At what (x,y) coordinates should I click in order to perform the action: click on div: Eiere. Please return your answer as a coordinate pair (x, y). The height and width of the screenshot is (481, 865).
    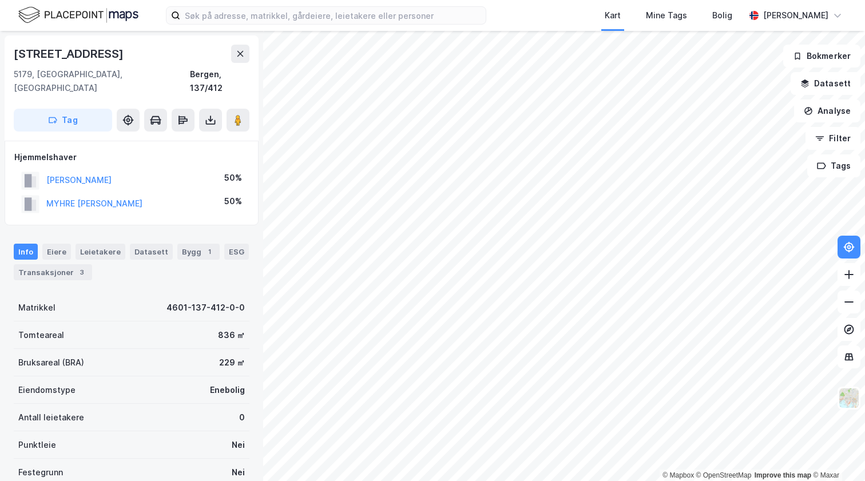
    Looking at the image, I should click on (57, 252).